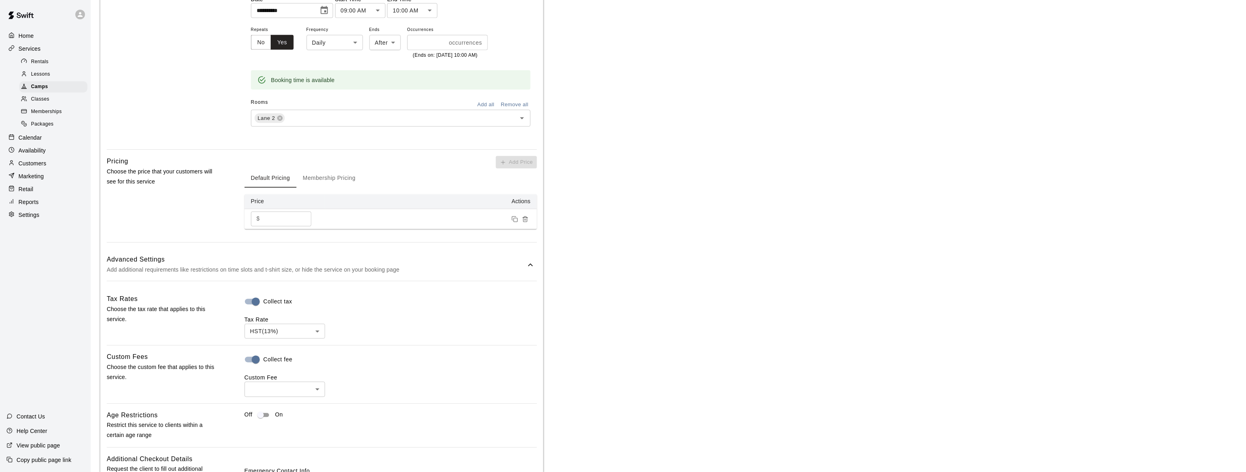  I want to click on div: Reports, so click(45, 202).